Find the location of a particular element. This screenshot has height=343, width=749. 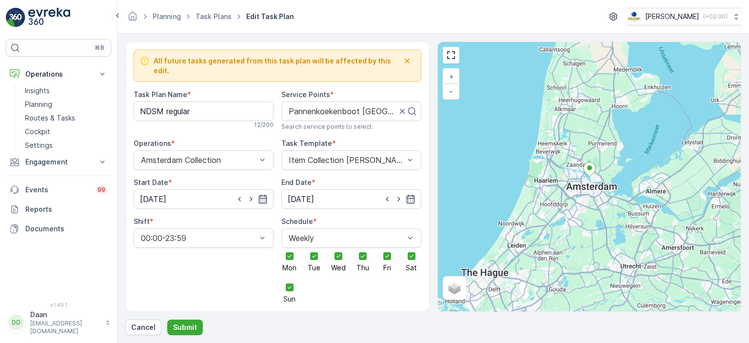

a: View Fullscreen is located at coordinates (451, 55).